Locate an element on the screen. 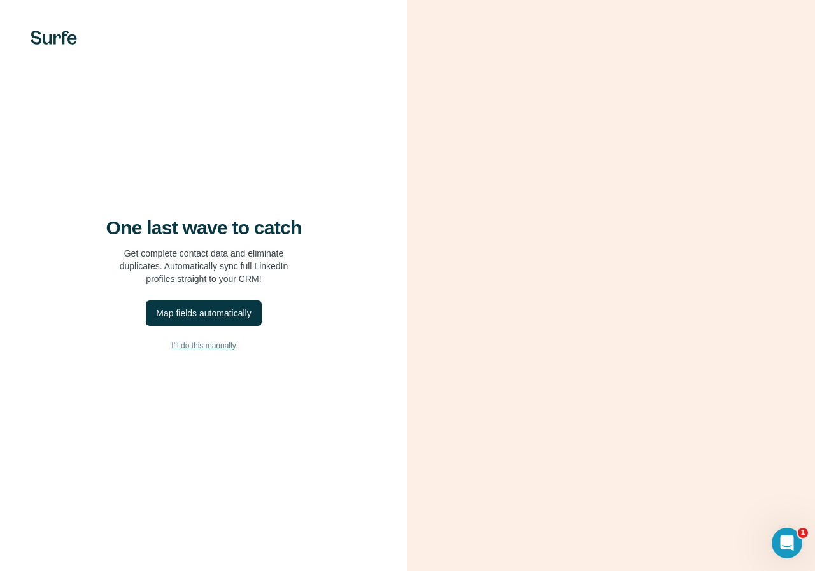 Image resolution: width=815 pixels, height=571 pixels. button: Map fields automatically is located at coordinates (203, 313).